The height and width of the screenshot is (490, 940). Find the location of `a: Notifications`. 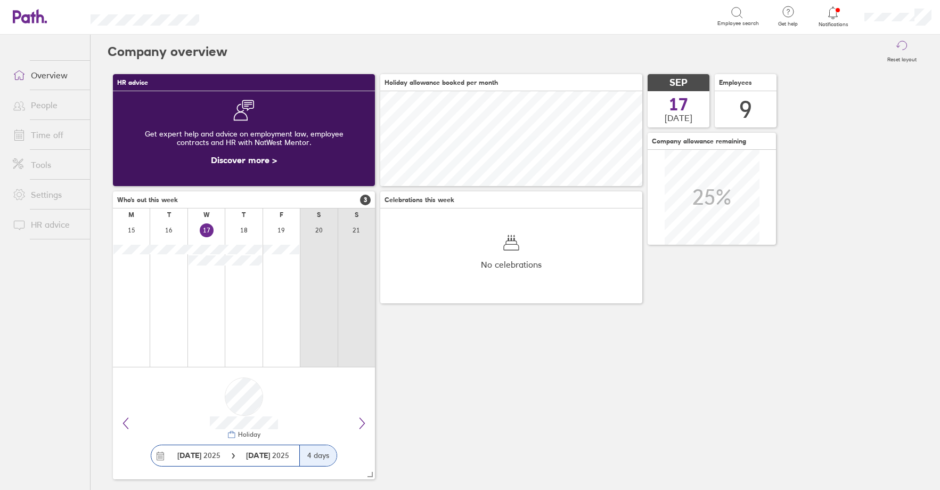

a: Notifications is located at coordinates (833, 17).